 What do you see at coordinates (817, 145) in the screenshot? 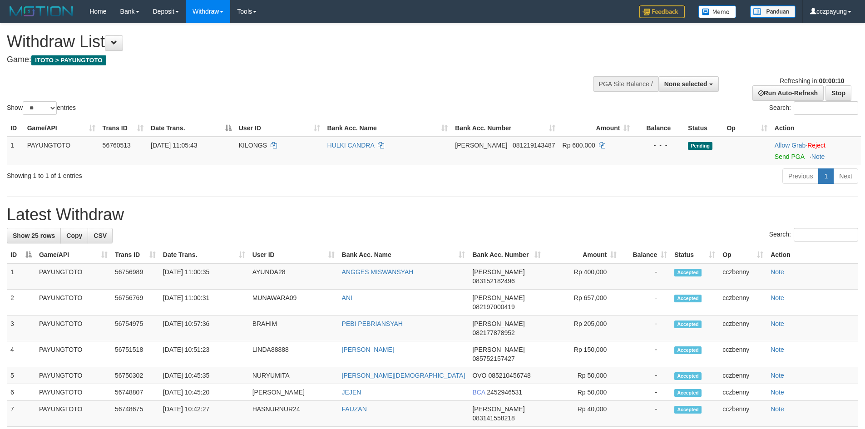
I see `a: Reject` at bounding box center [817, 145].